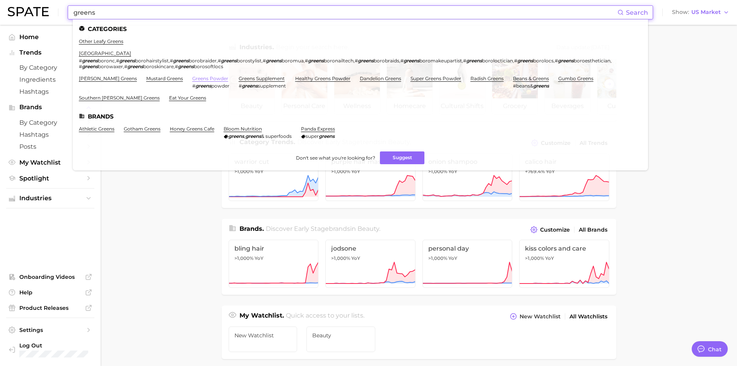 This screenshot has height=366, width=737. Describe the element at coordinates (50, 198) in the screenshot. I see `button: Industries` at that location.